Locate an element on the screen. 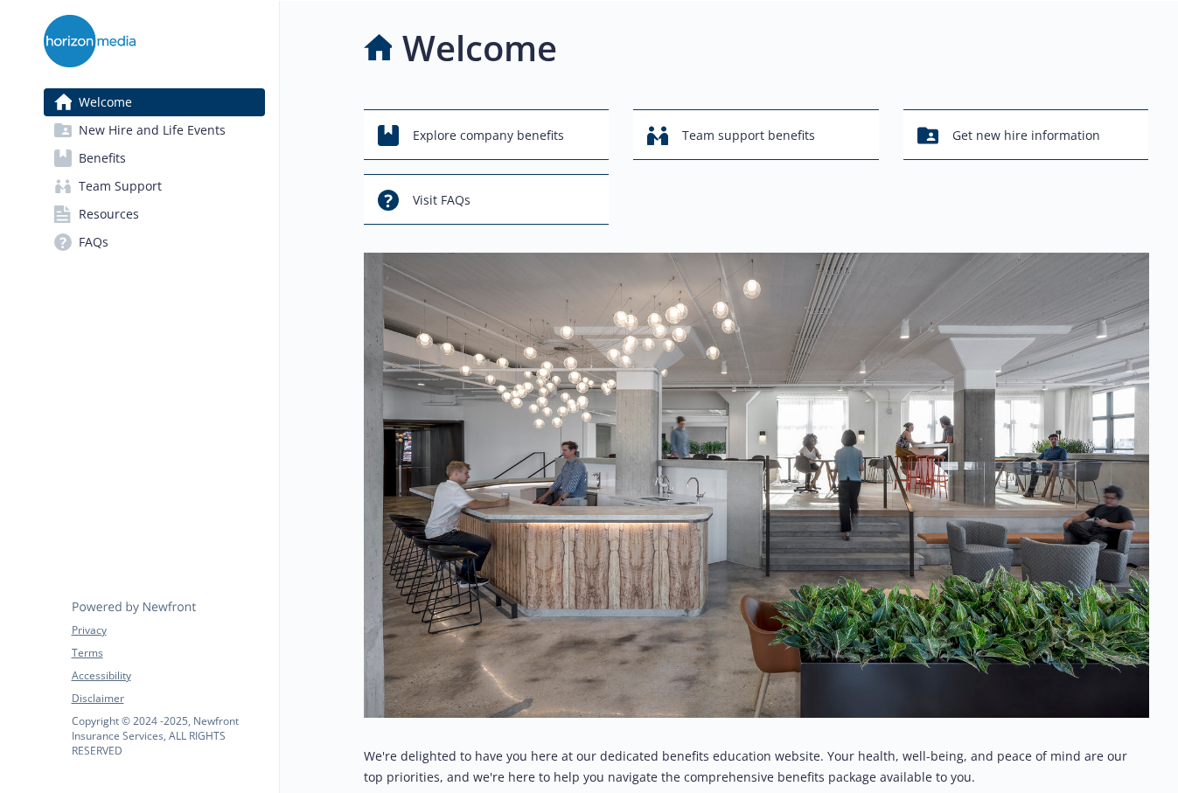  button: Team support benefits is located at coordinates (755, 135).